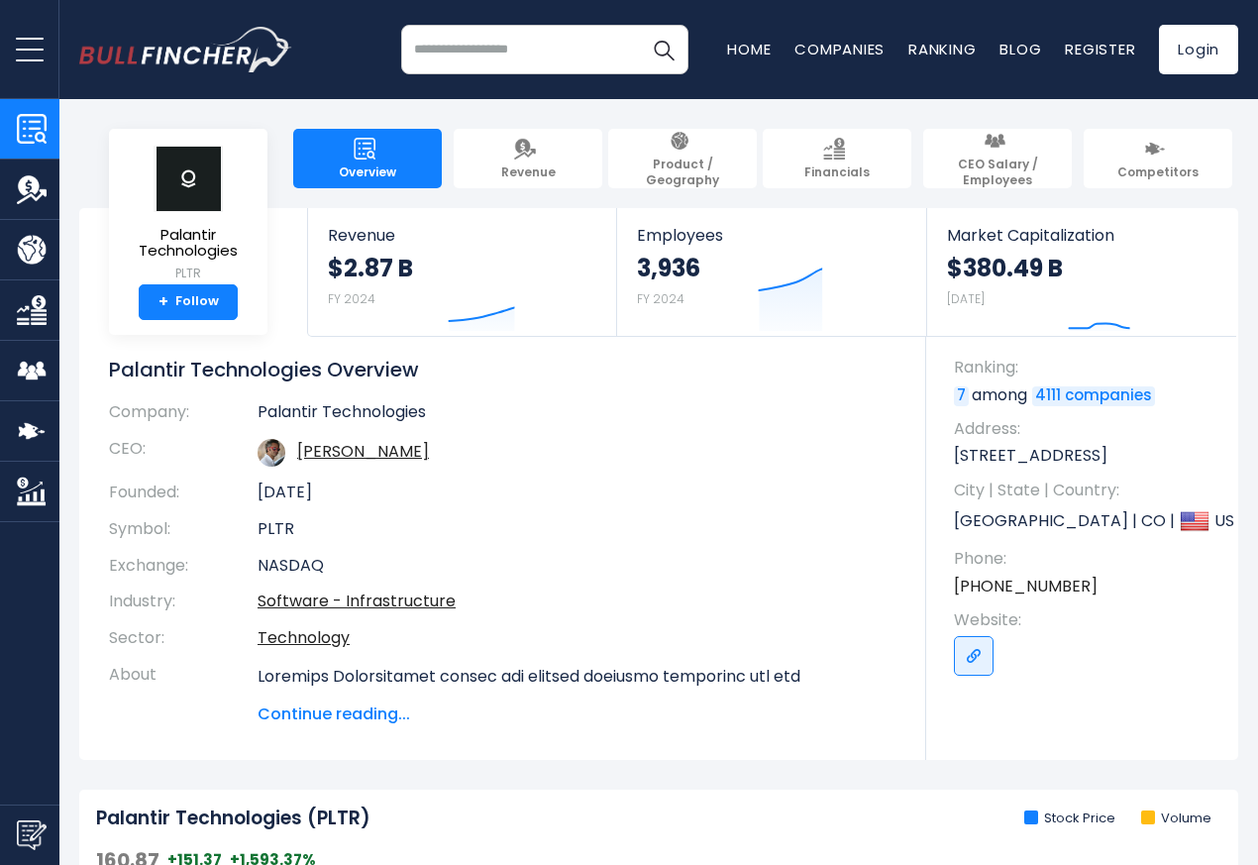  I want to click on small: PLTR, so click(188, 273).